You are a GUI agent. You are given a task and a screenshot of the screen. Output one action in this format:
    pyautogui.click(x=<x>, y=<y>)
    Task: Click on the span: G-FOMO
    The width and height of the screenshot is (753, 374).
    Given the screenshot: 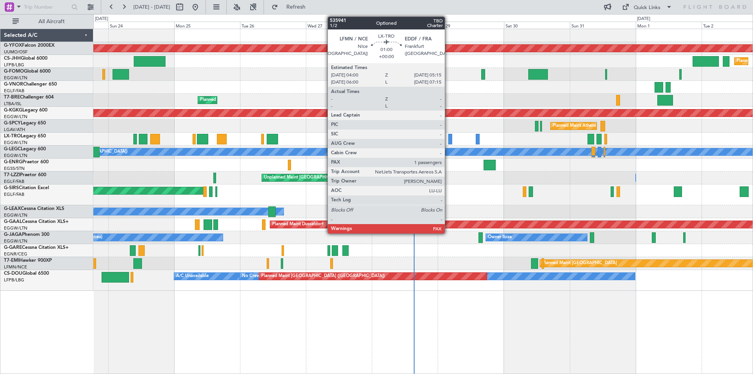 What is the action you would take?
    pyautogui.click(x=14, y=71)
    